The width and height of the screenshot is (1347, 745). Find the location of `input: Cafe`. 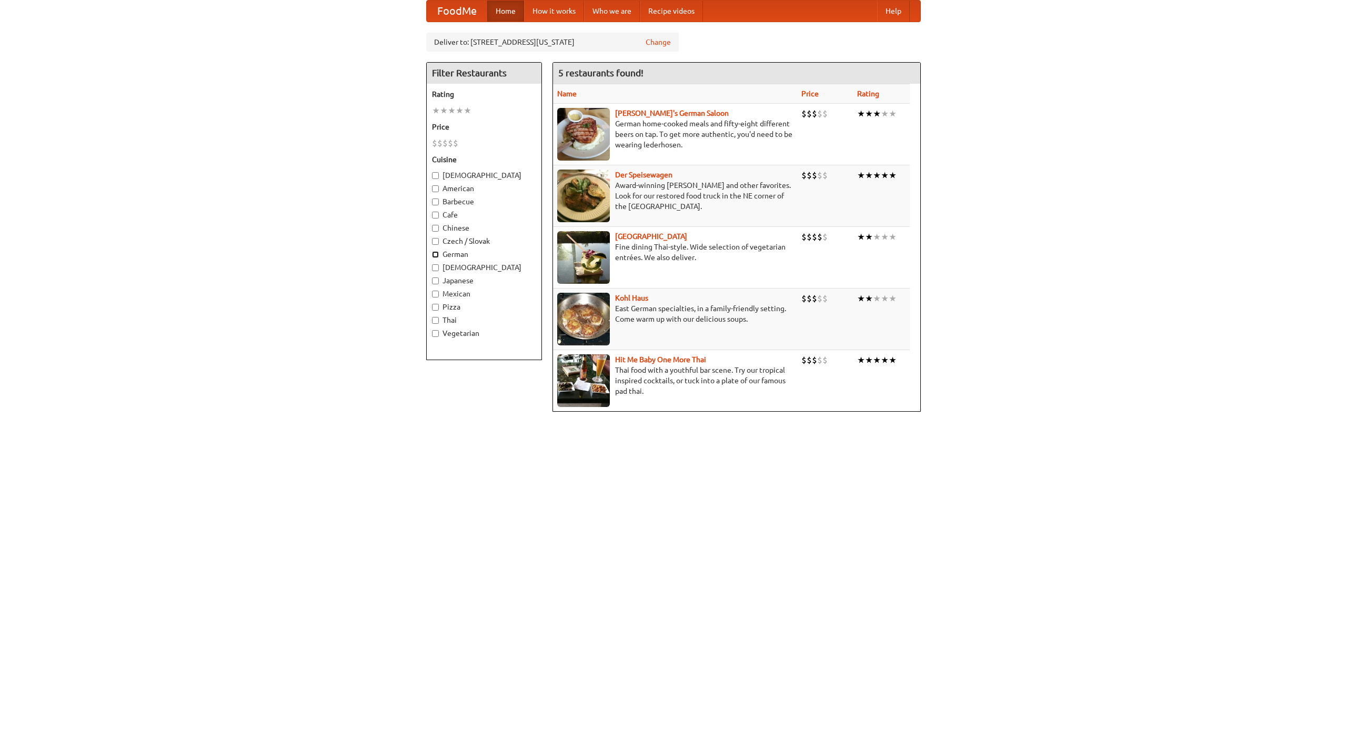

input: Cafe is located at coordinates (435, 215).